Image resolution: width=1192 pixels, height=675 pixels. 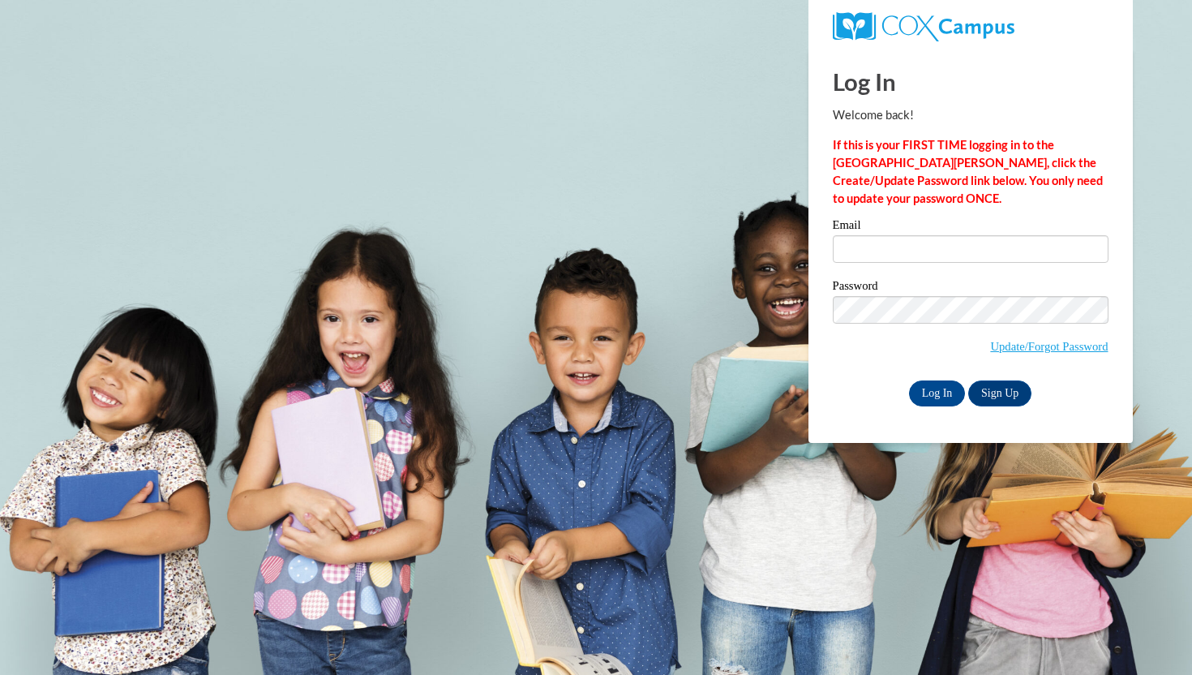 I want to click on a: COX Campus, so click(x=971, y=27).